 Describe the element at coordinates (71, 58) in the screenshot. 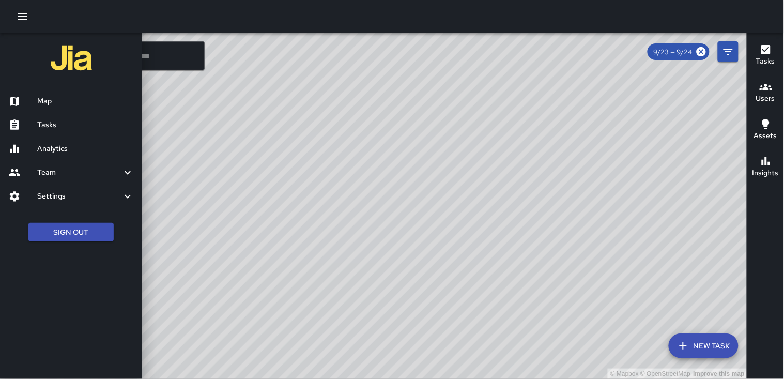

I see `img: jia-logo` at that location.